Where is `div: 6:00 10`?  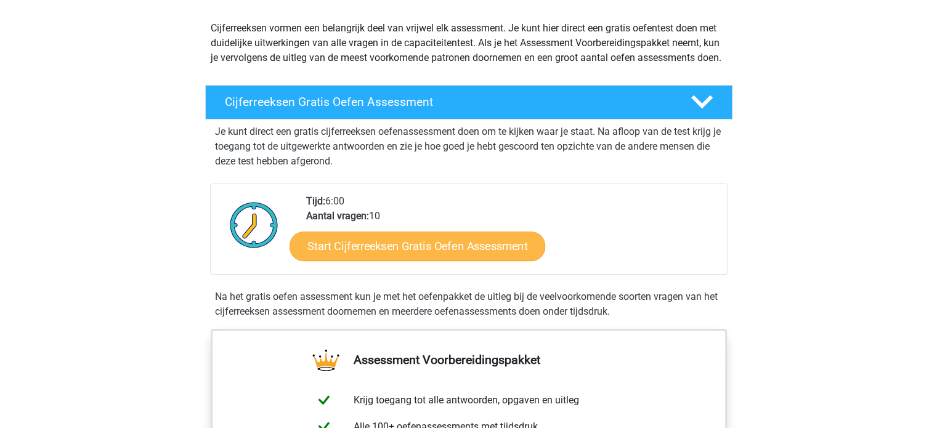
div: 6:00 10 is located at coordinates (511, 234).